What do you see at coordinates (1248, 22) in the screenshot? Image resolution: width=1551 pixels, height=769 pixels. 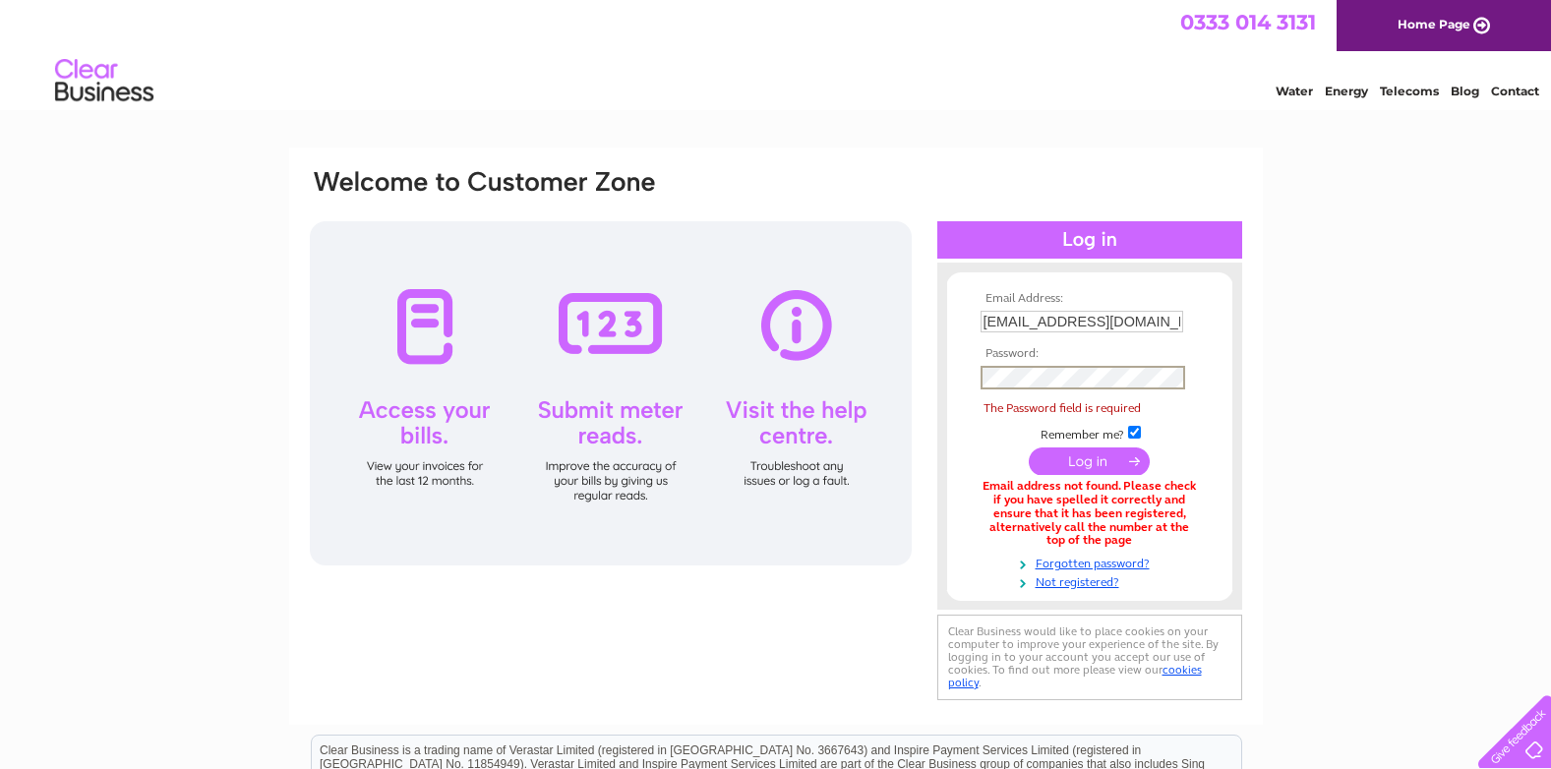 I see `span: 0333 014 3131` at bounding box center [1248, 22].